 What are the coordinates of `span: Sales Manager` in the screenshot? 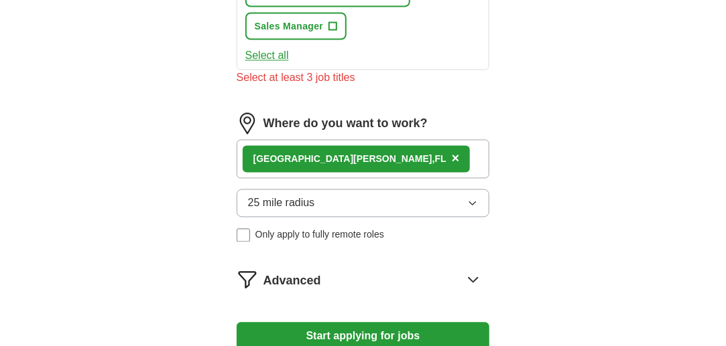 It's located at (289, 26).